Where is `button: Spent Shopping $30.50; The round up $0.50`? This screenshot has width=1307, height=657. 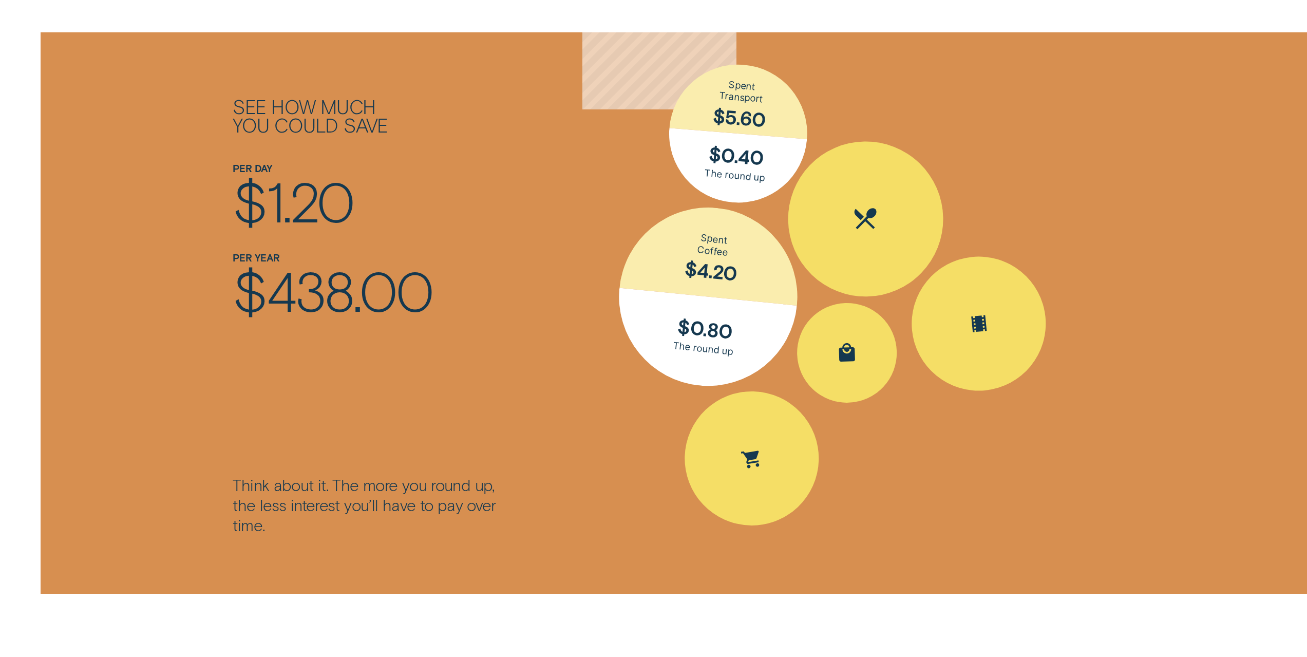
button: Spent Shopping $30.50; The round up $0.50 is located at coordinates (847, 353).